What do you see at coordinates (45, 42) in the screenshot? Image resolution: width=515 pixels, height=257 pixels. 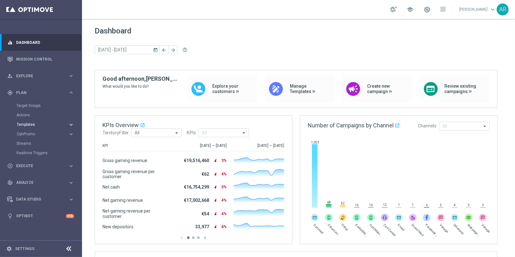 I see `a: Dashboard` at bounding box center [45, 42].